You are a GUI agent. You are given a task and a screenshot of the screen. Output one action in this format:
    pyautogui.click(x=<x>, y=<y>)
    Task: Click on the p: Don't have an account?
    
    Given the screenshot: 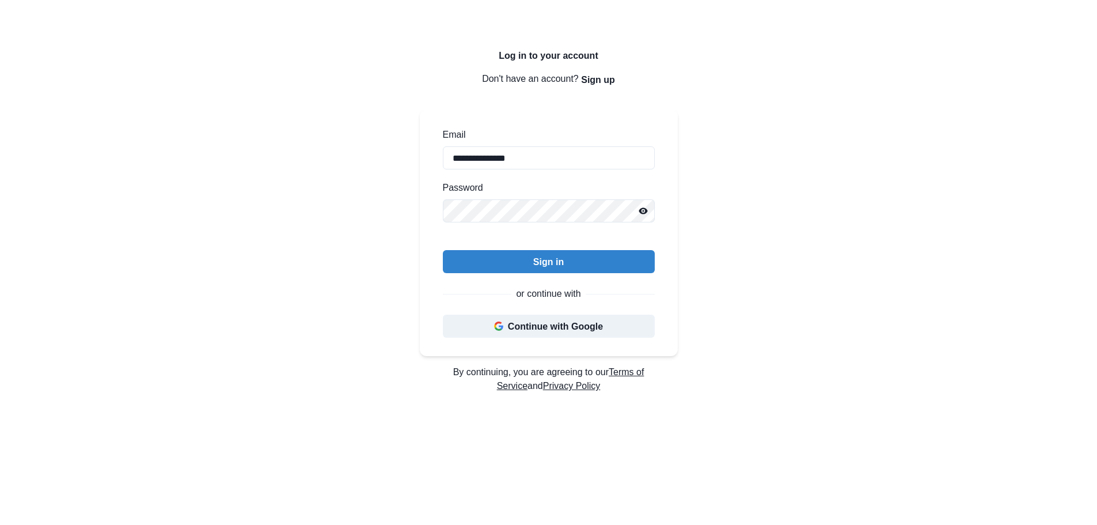 What is the action you would take?
    pyautogui.click(x=549, y=79)
    